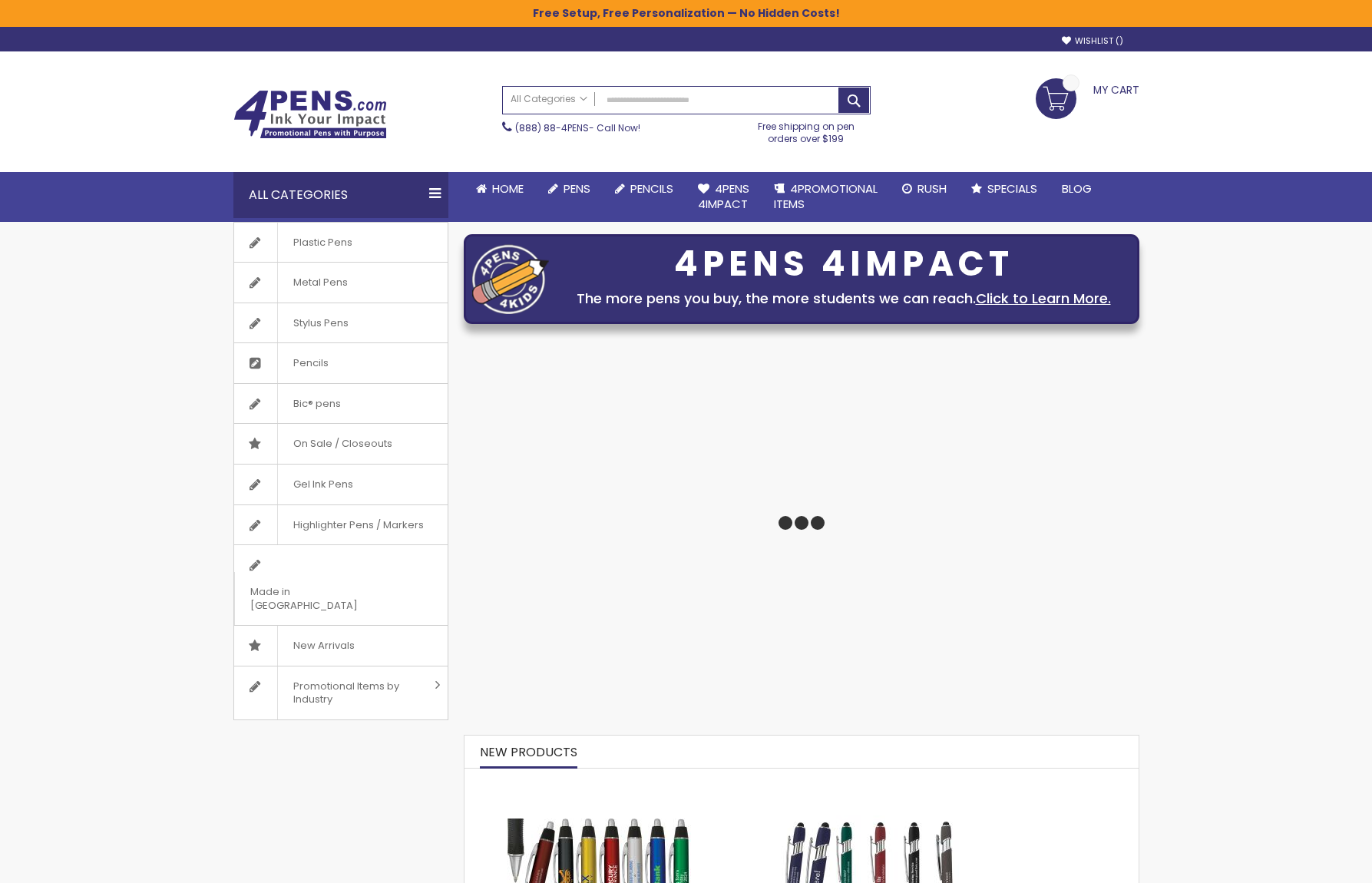 The width and height of the screenshot is (1372, 883). I want to click on a: Promotional Items by Industry, so click(341, 693).